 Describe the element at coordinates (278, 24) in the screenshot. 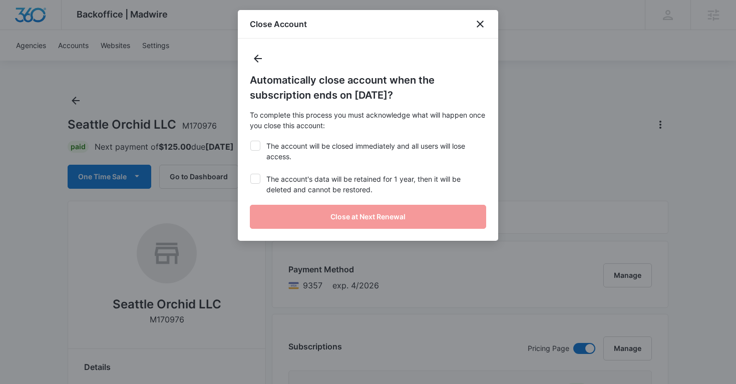

I see `h1: Close Account` at that location.